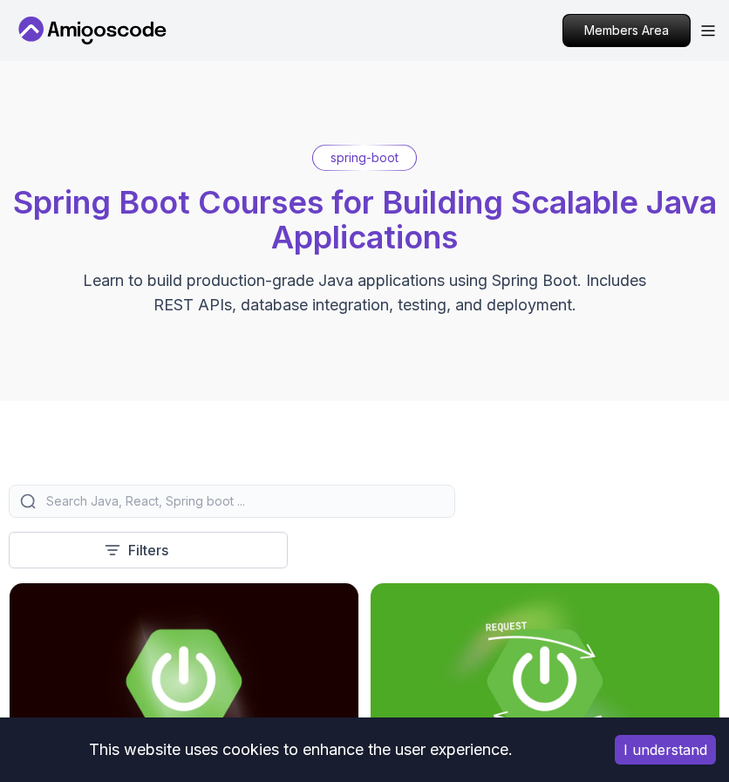 The height and width of the screenshot is (782, 729). What do you see at coordinates (365, 158) in the screenshot?
I see `p: spring-boot` at bounding box center [365, 158].